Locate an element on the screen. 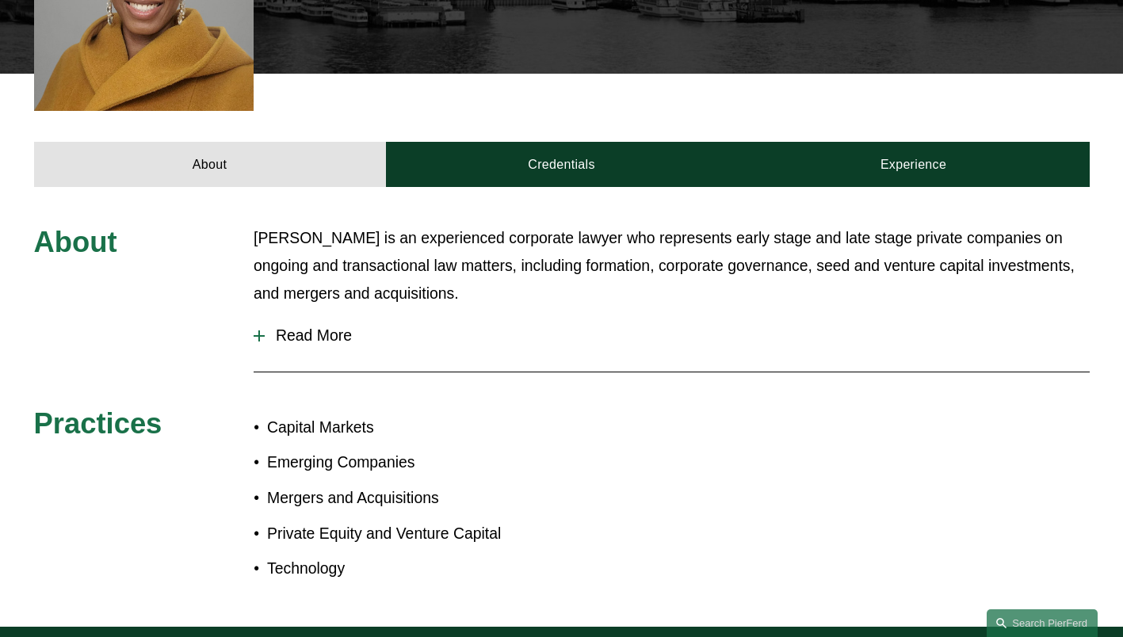 The height and width of the screenshot is (637, 1123). span: Practices is located at coordinates (98, 423).